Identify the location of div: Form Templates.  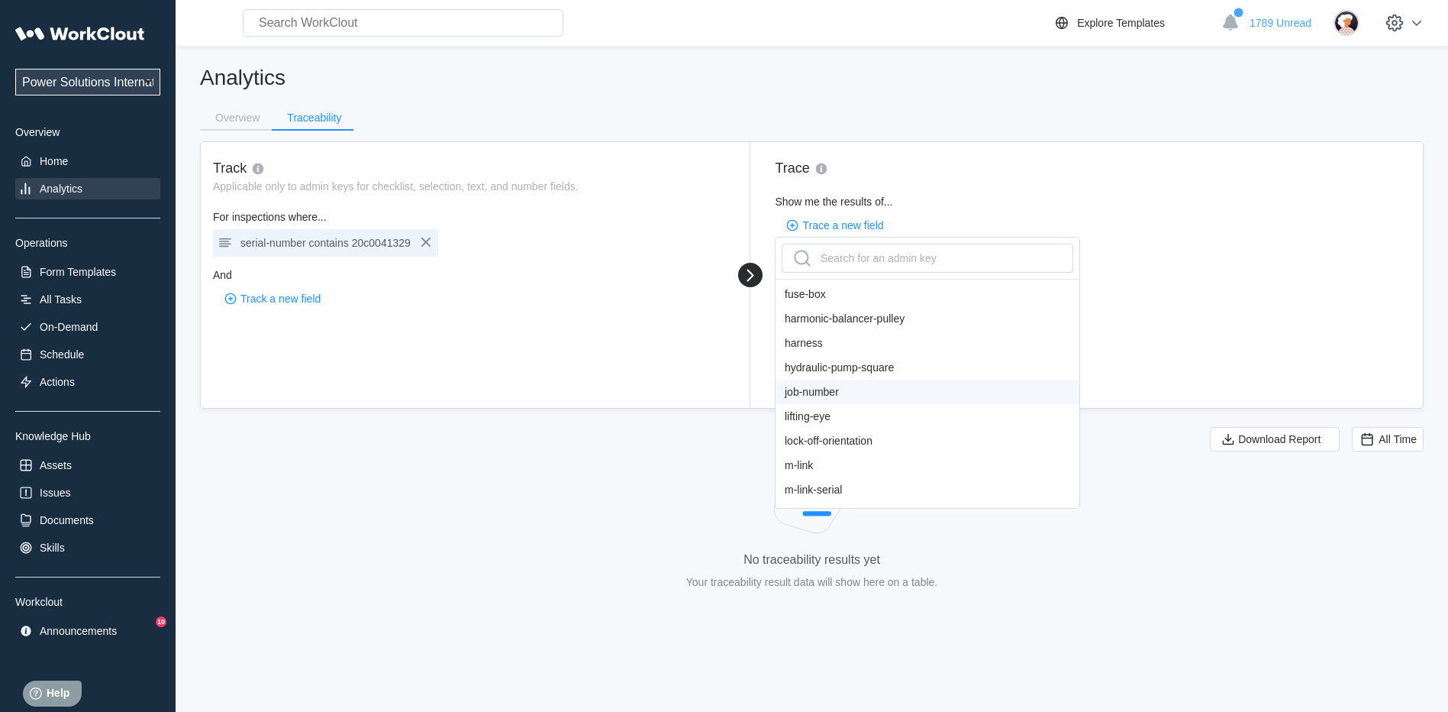
(78, 272).